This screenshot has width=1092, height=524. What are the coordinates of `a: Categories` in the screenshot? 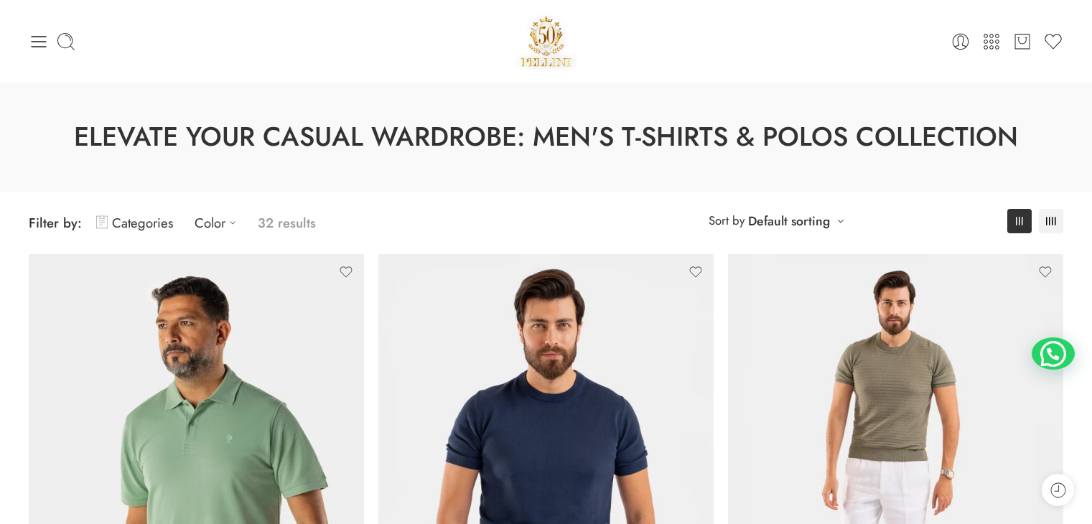 It's located at (134, 223).